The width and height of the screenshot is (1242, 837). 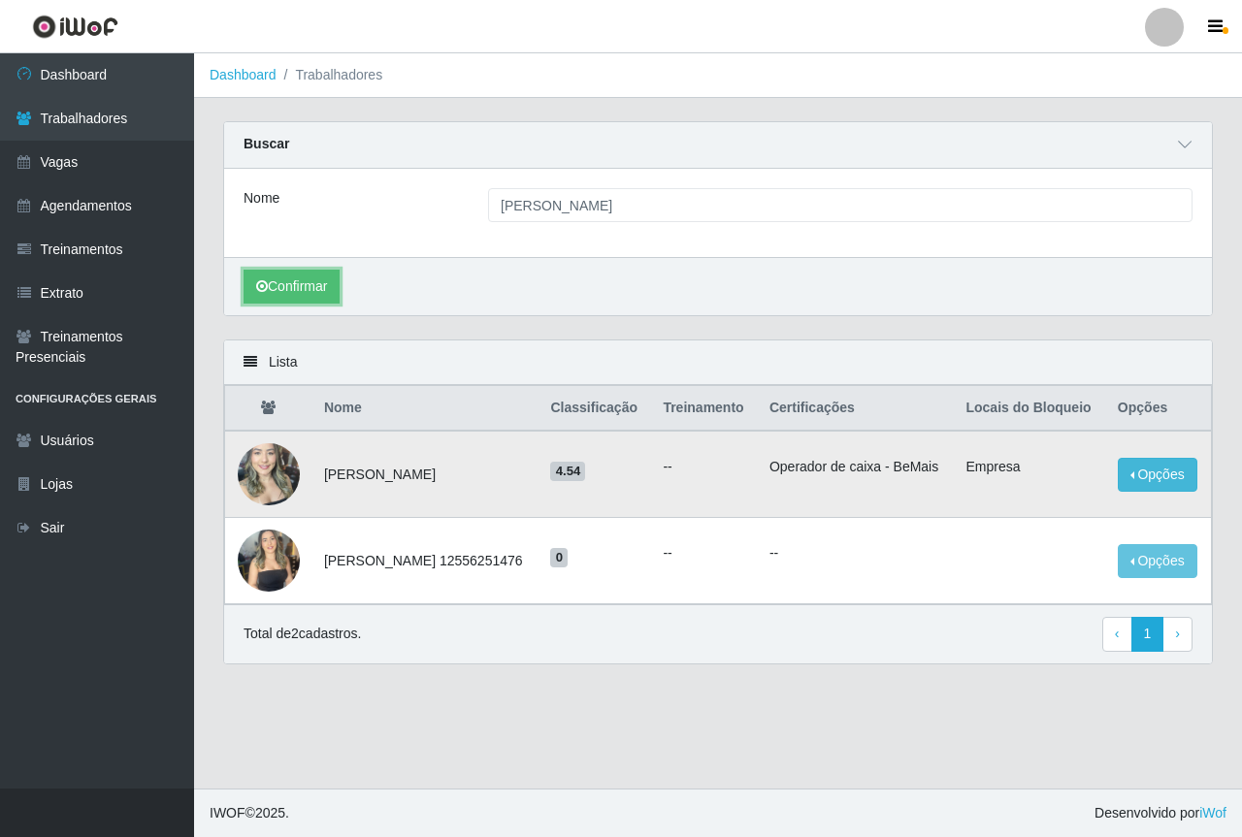 I want to click on button: Confirmar, so click(x=291, y=286).